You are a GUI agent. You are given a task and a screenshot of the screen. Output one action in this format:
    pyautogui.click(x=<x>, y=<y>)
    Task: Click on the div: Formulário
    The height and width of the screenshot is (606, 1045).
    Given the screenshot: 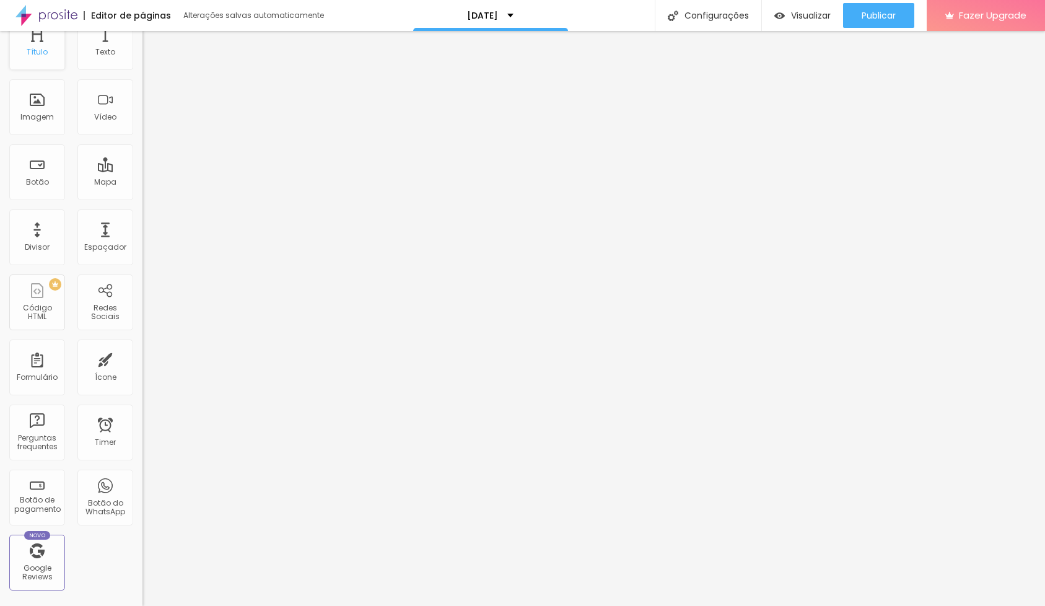 What is the action you would take?
    pyautogui.click(x=37, y=377)
    